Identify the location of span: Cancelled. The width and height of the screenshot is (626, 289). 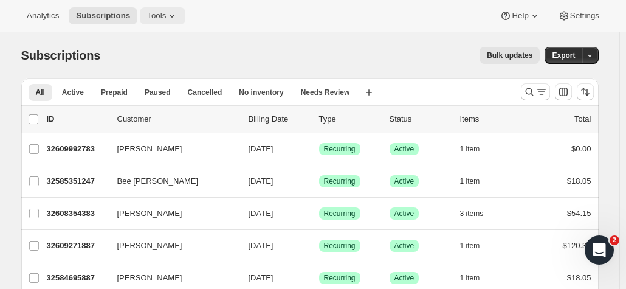
(205, 92).